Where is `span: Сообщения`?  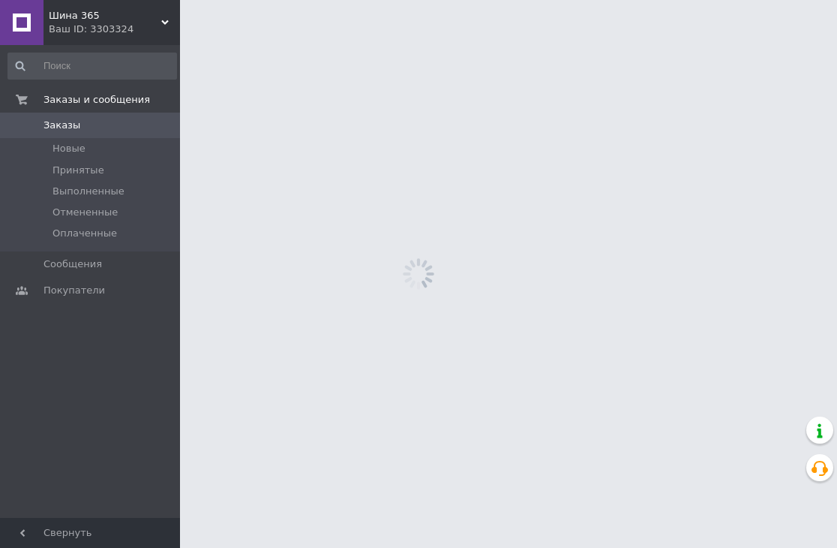 span: Сообщения is located at coordinates (73, 264).